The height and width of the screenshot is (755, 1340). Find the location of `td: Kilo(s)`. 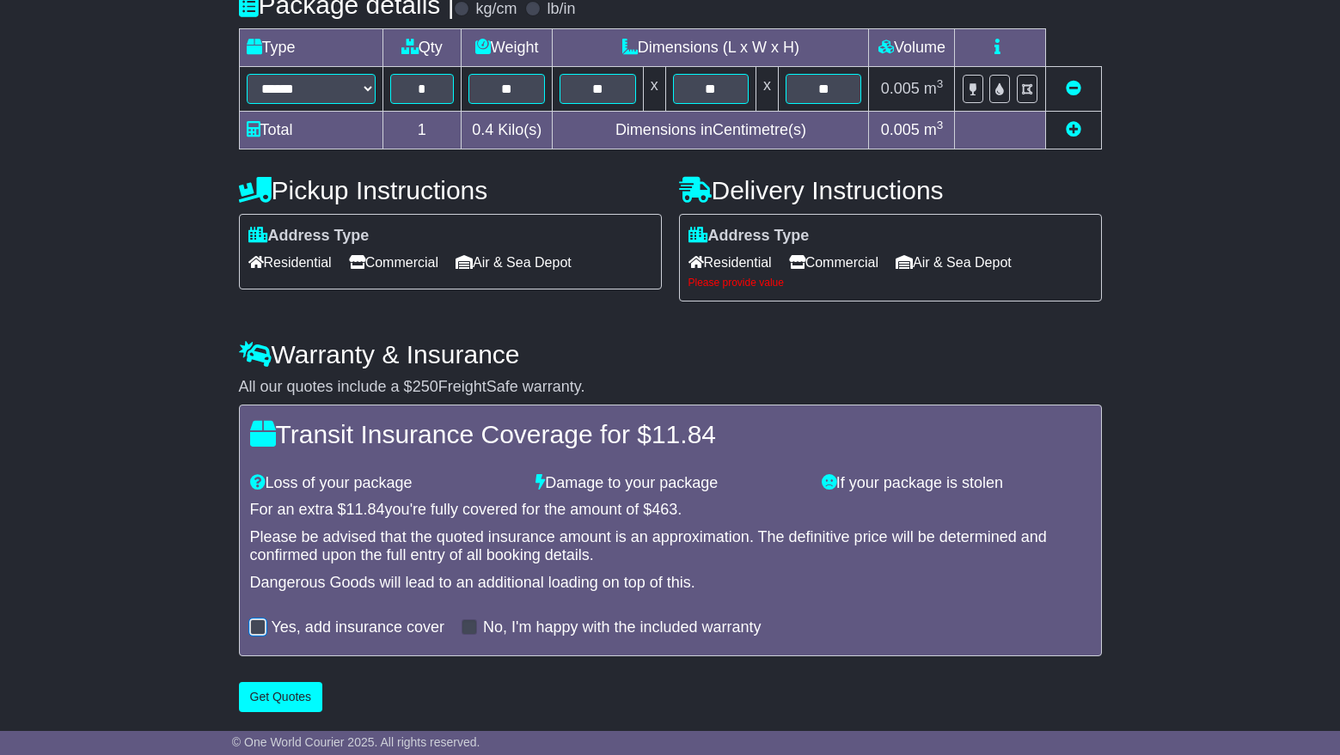

td: Kilo(s) is located at coordinates (507, 130).